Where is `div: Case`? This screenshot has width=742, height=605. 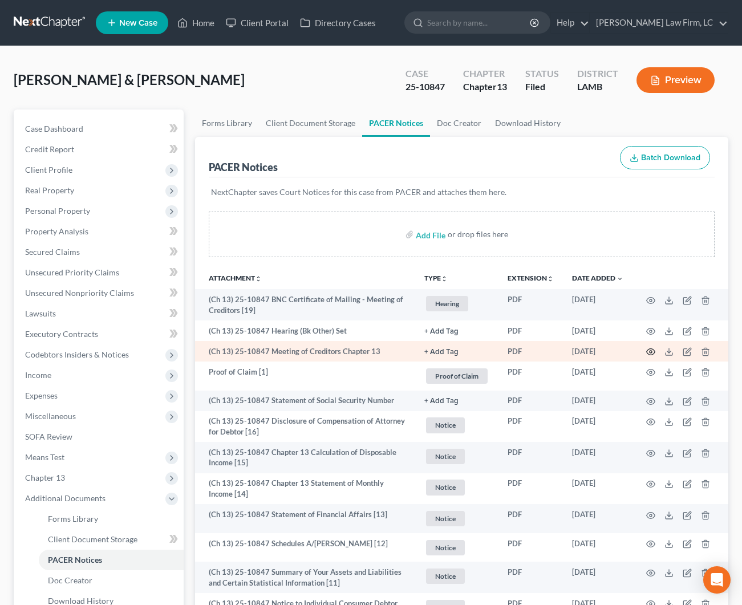
div: Case is located at coordinates (425, 74).